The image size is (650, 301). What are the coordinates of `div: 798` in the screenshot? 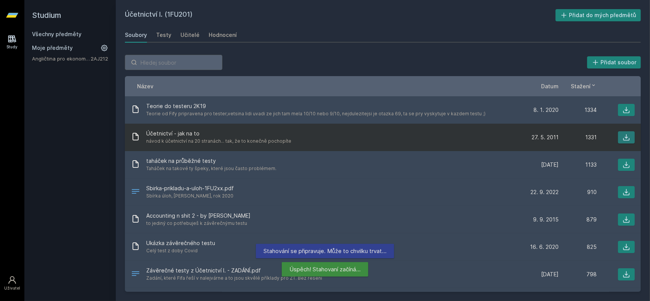 It's located at (578, 275).